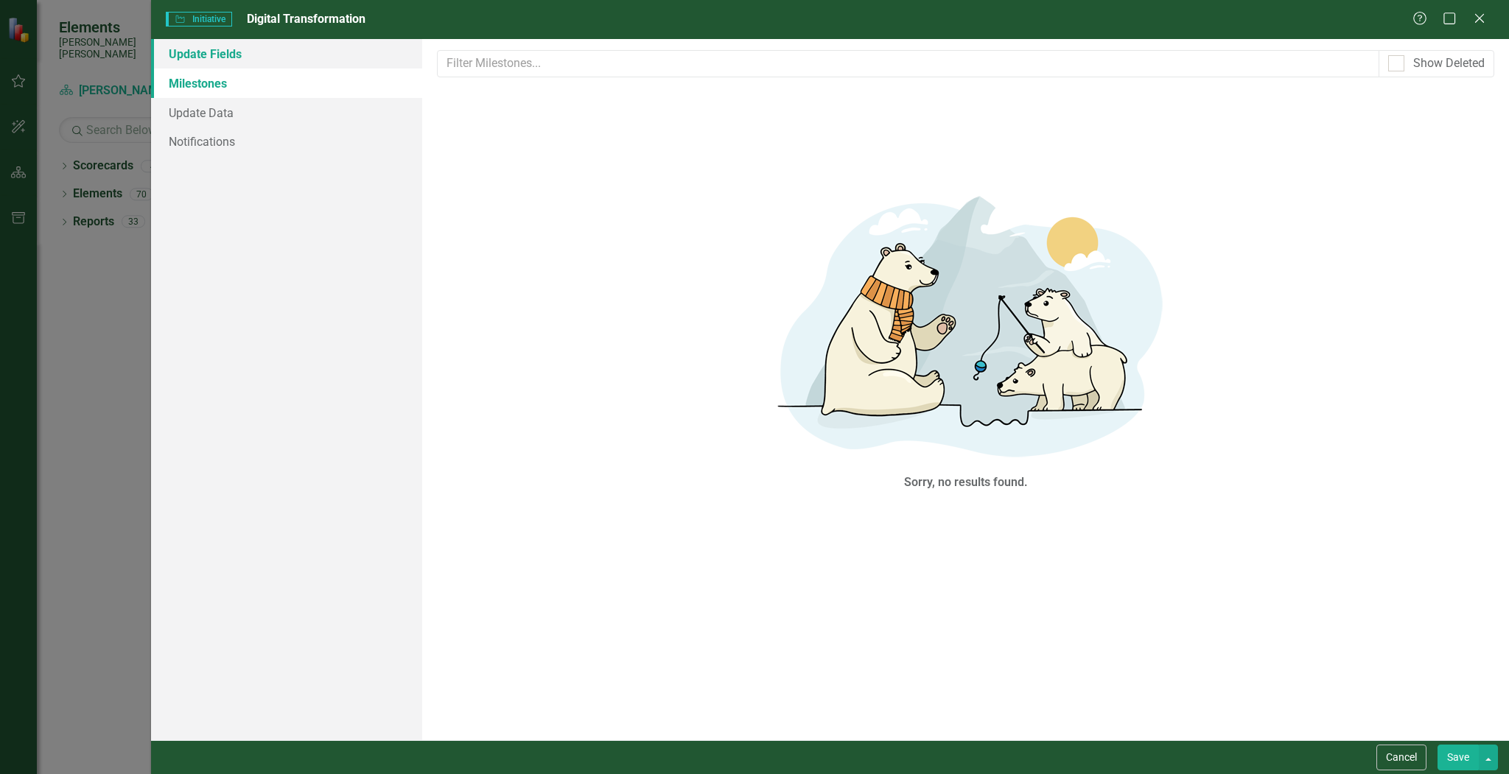 Image resolution: width=1509 pixels, height=774 pixels. I want to click on div: Show Deleted, so click(1449, 63).